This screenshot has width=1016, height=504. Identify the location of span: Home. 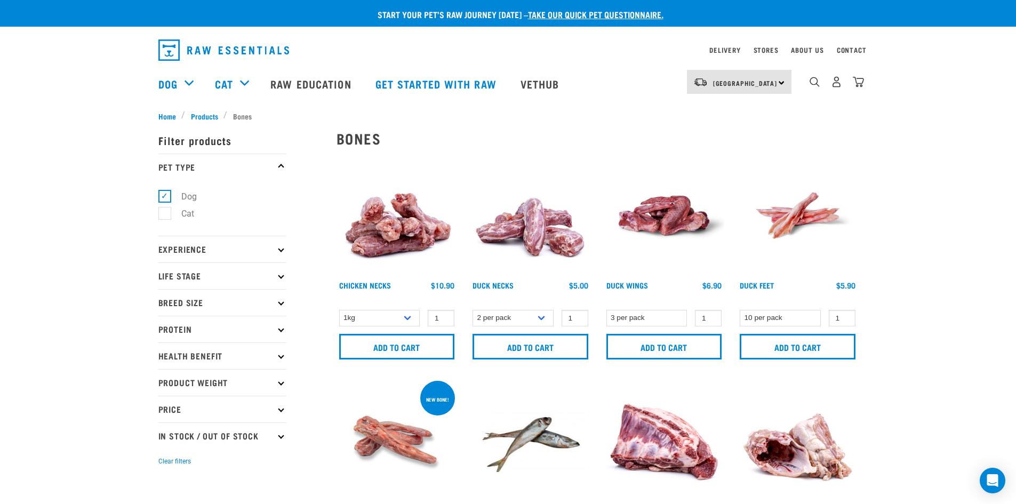
(167, 116).